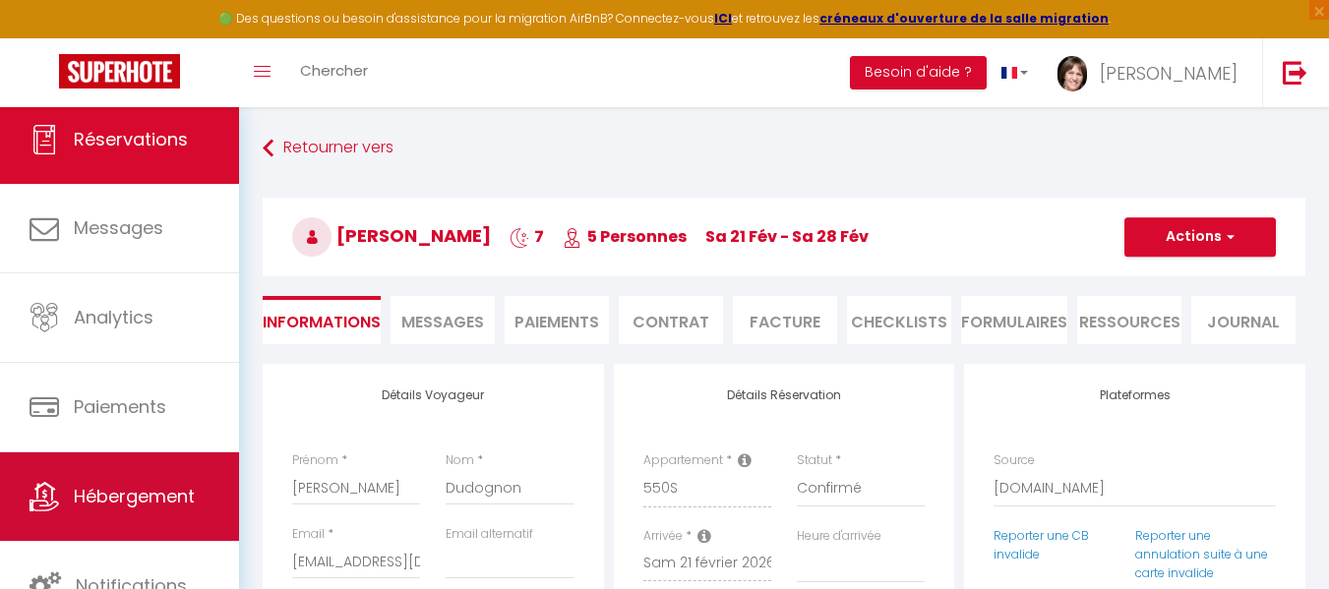 This screenshot has height=589, width=1329. I want to click on label: Nom, so click(459, 460).